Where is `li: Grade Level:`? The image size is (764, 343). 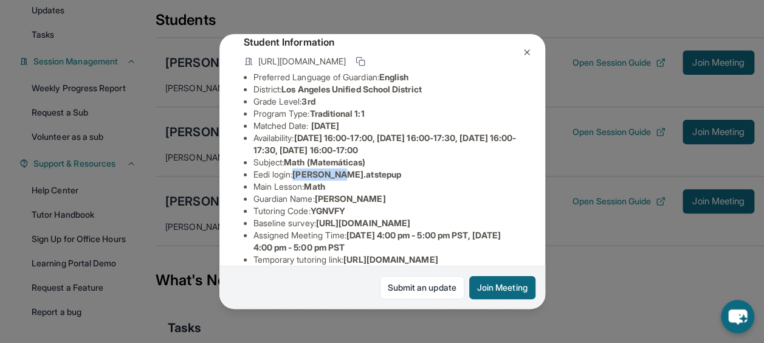
li: Grade Level: is located at coordinates (387, 101).